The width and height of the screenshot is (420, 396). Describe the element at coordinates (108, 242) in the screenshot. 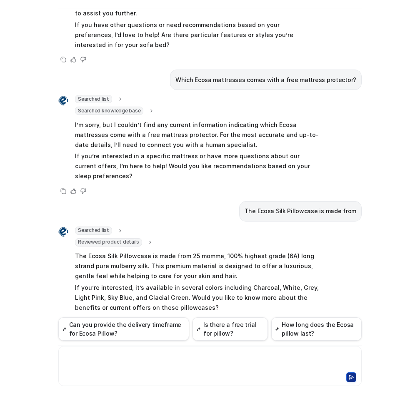

I see `span: Reviewed product details` at that location.